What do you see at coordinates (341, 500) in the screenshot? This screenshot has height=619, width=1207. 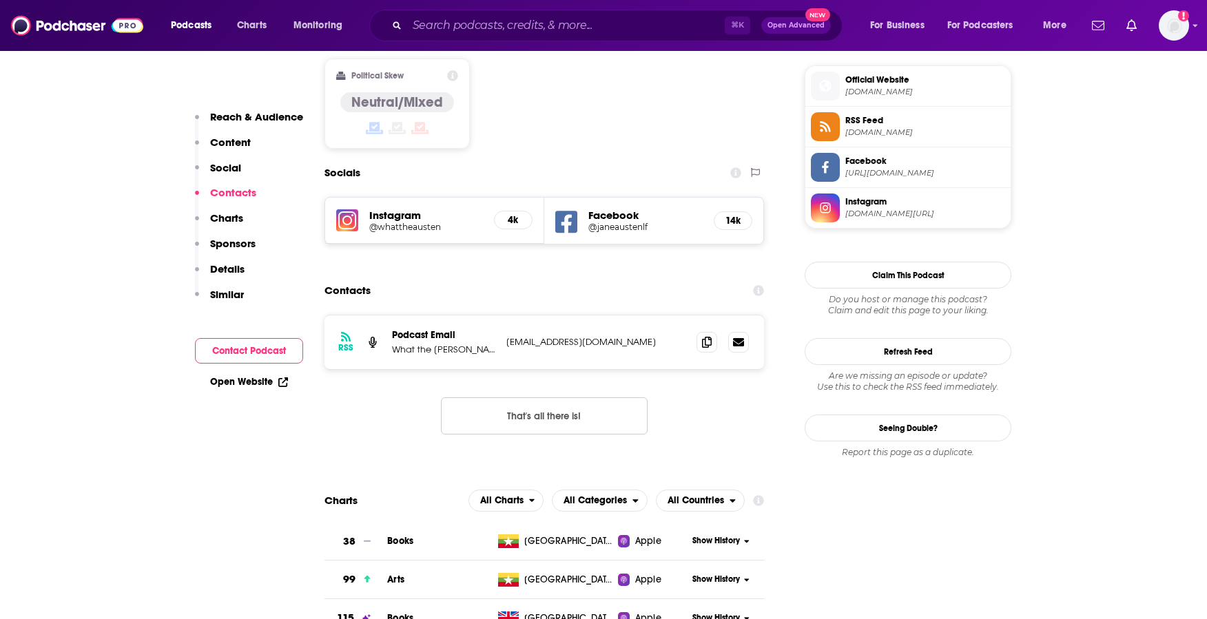 I see `h2: Charts` at bounding box center [341, 500].